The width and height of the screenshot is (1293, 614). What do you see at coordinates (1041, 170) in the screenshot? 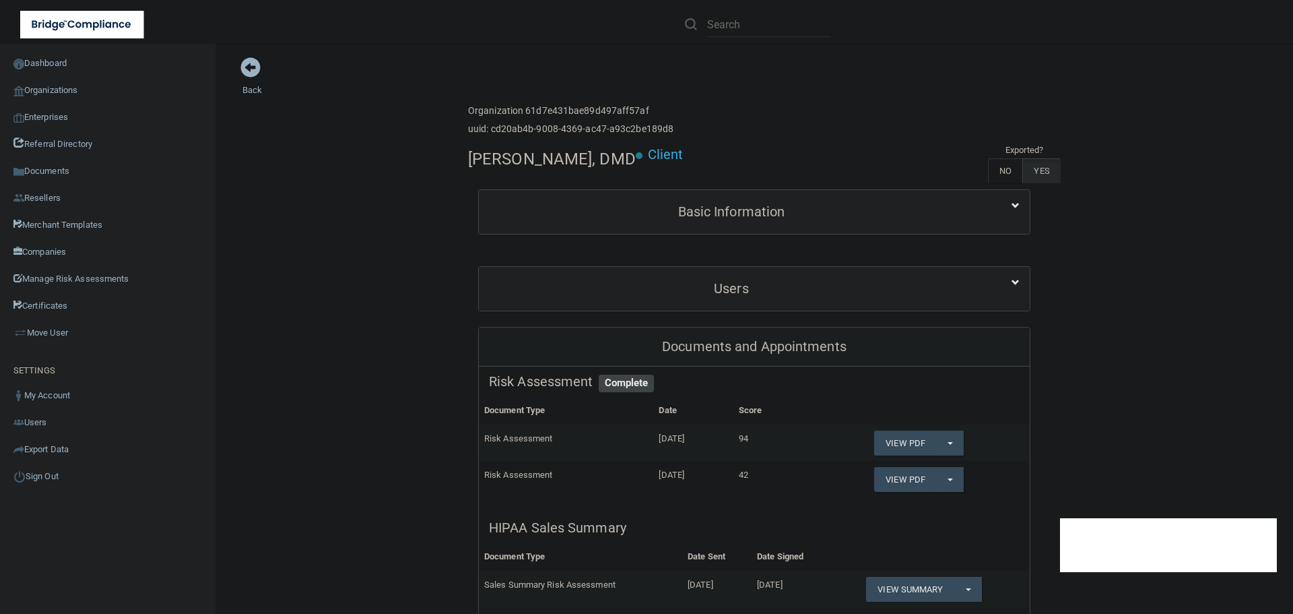
I see `label: YES` at bounding box center [1041, 170].